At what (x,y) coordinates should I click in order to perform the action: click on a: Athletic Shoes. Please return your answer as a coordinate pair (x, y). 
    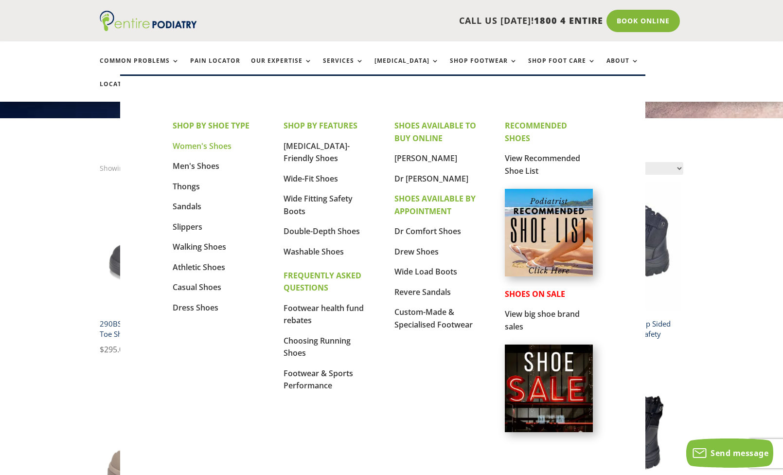
    Looking at the image, I should click on (199, 267).